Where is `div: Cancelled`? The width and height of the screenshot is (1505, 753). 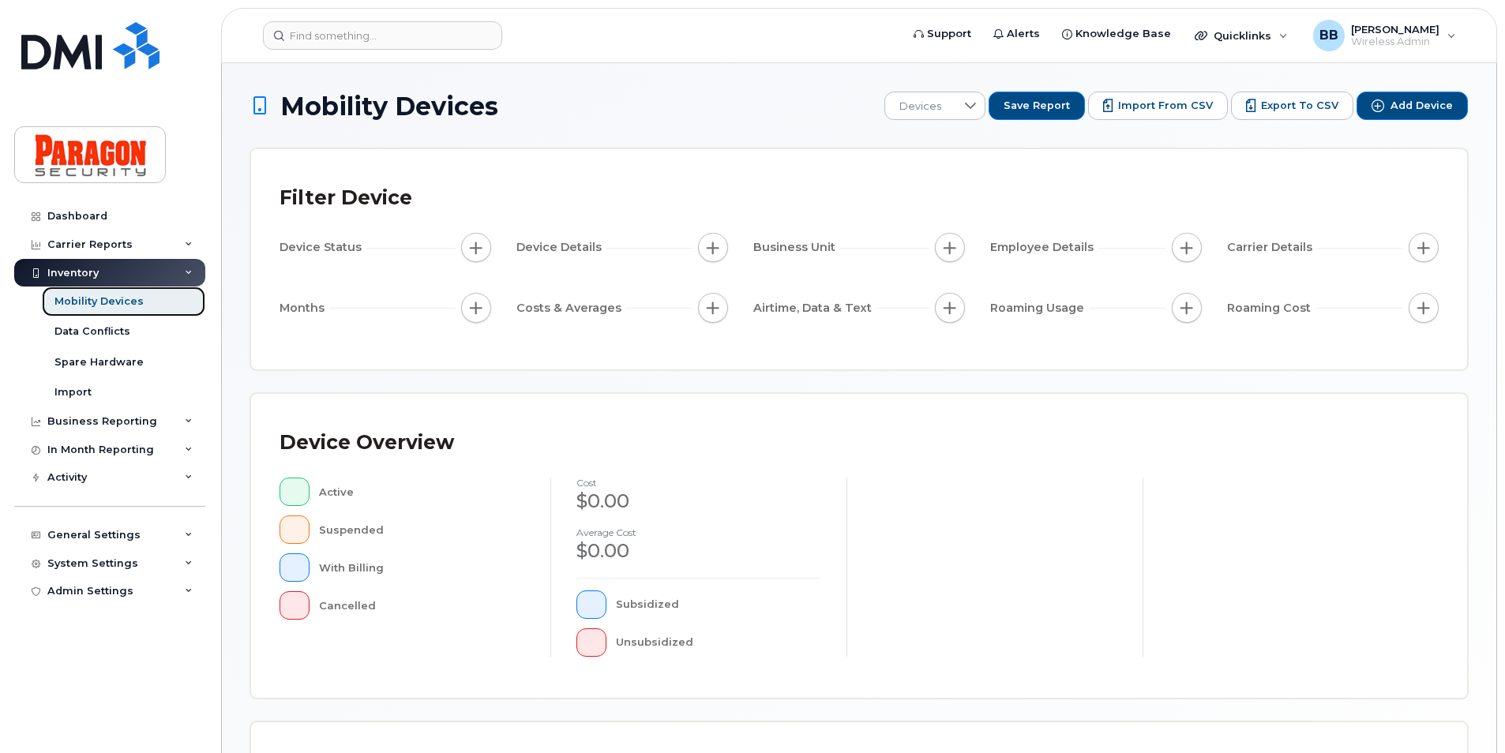 div: Cancelled is located at coordinates (422, 605).